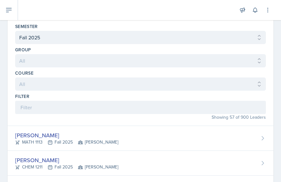 This screenshot has height=182, width=281. I want to click on input: Filter, so click(140, 107).